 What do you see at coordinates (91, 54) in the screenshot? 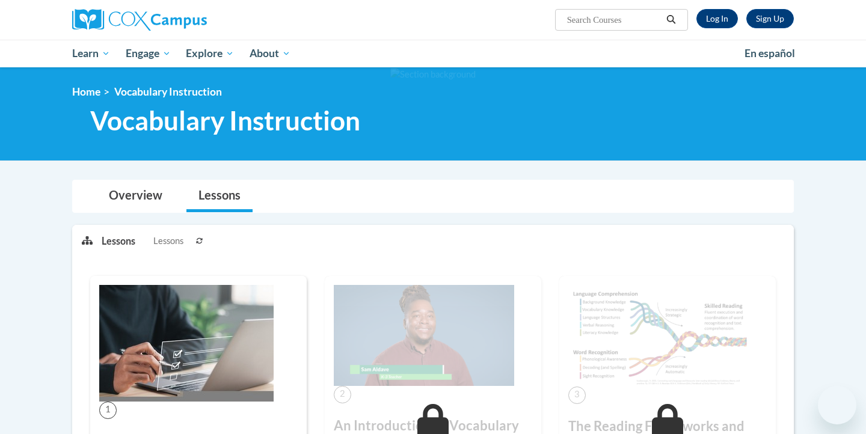
I see `span: Learn` at bounding box center [91, 54].